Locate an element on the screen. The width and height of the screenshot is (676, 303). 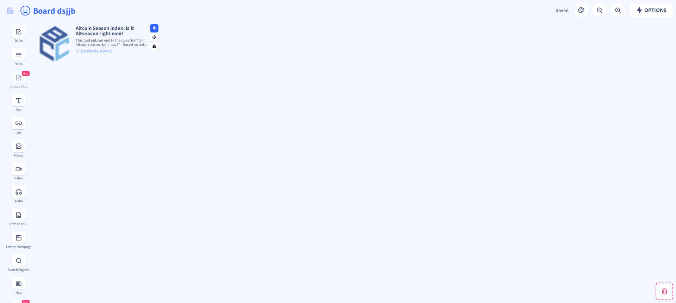
span: Saved is located at coordinates (562, 10).